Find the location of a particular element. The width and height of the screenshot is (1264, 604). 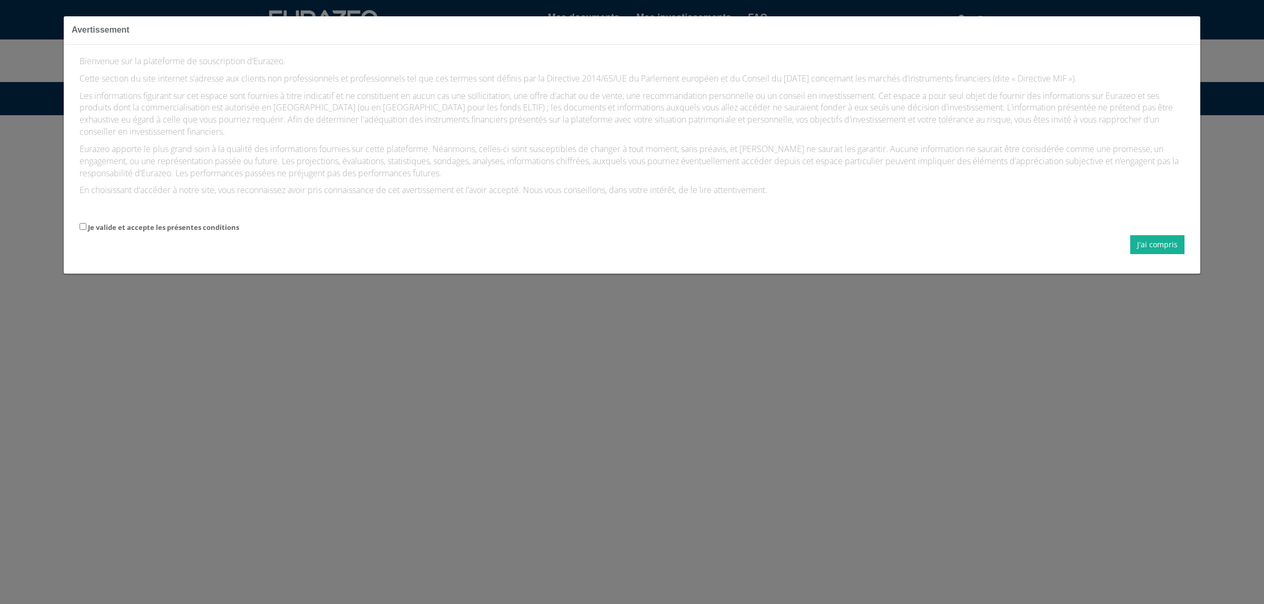

h3: Avertissement is located at coordinates (632, 30).